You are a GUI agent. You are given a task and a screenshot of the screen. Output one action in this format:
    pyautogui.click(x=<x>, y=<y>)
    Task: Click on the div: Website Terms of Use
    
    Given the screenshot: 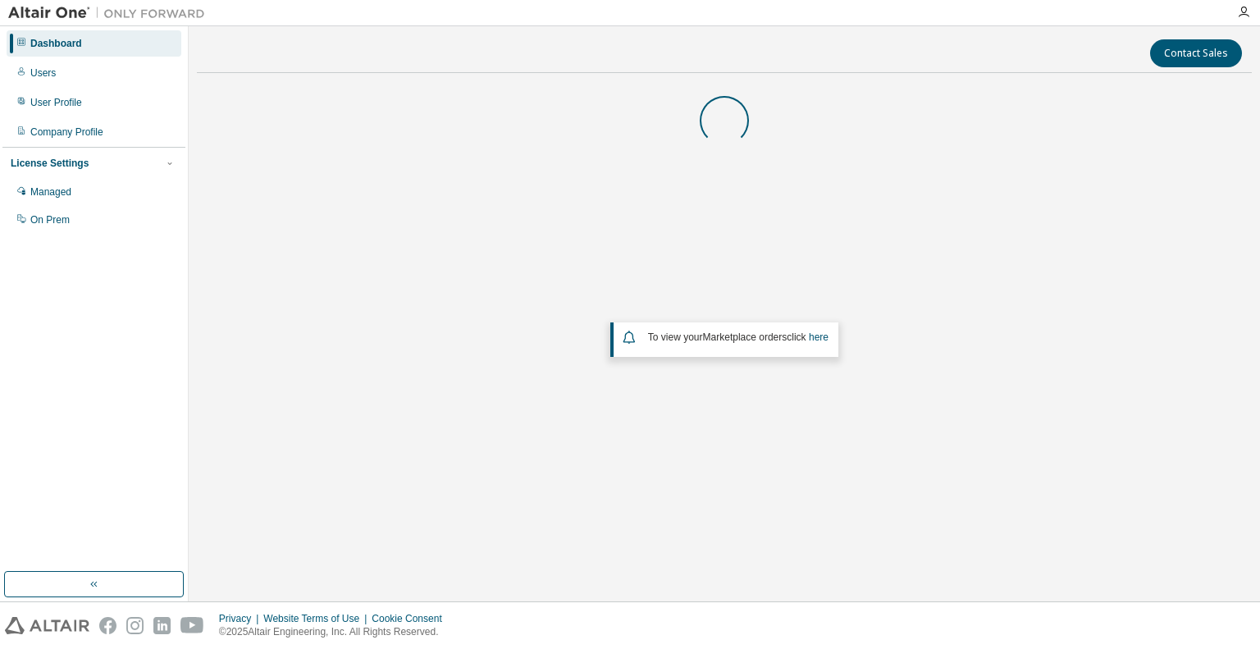 What is the action you would take?
    pyautogui.click(x=317, y=618)
    